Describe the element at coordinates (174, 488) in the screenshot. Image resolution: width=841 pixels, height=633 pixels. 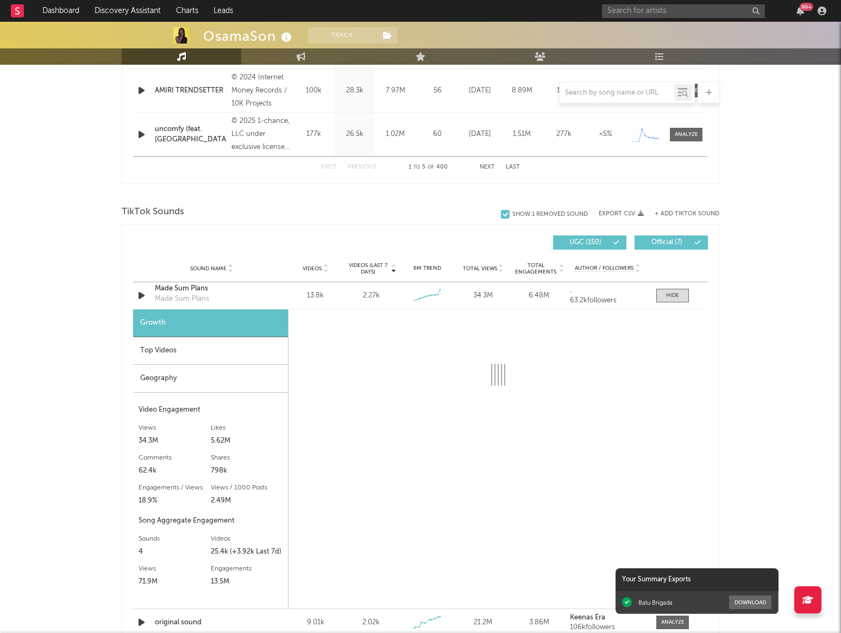
I see `div: Engagements / Views` at that location.